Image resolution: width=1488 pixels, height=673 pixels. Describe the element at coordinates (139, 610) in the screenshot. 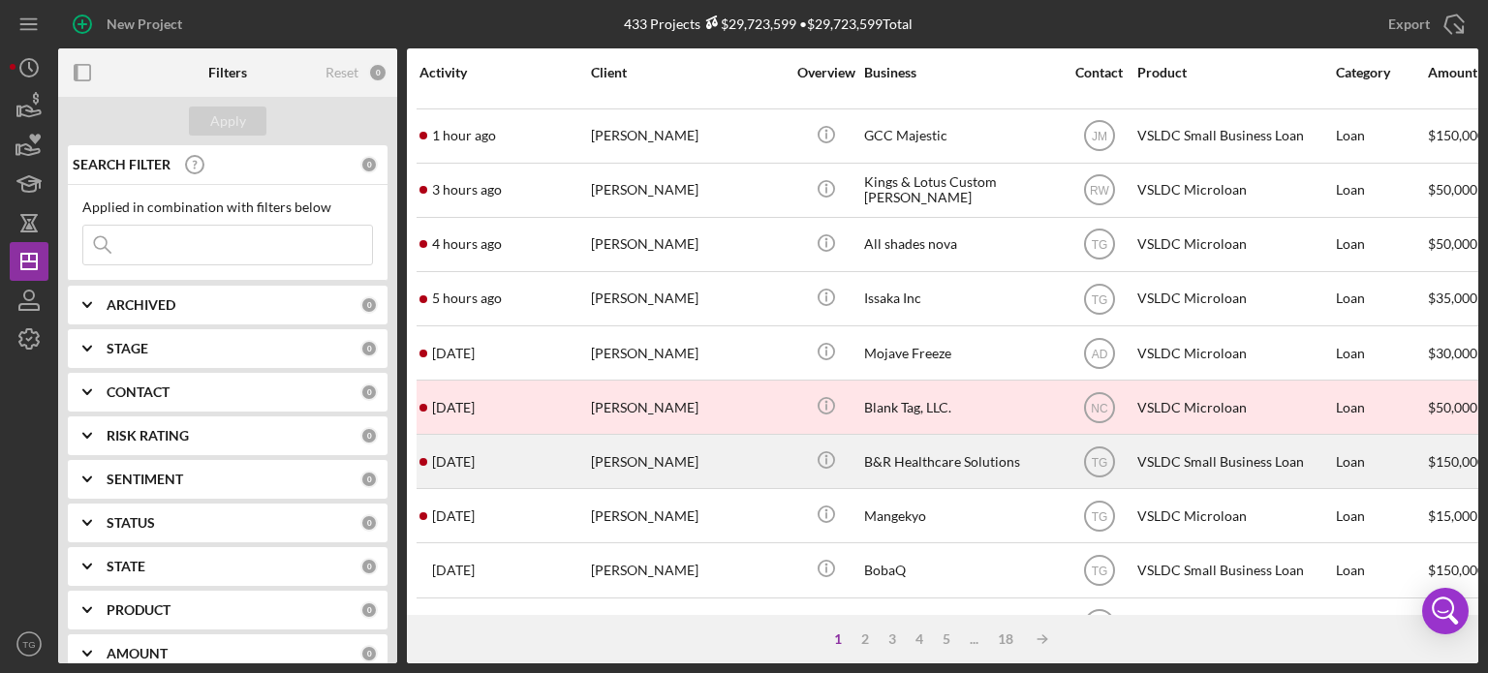

I see `b: PRODUCT` at that location.